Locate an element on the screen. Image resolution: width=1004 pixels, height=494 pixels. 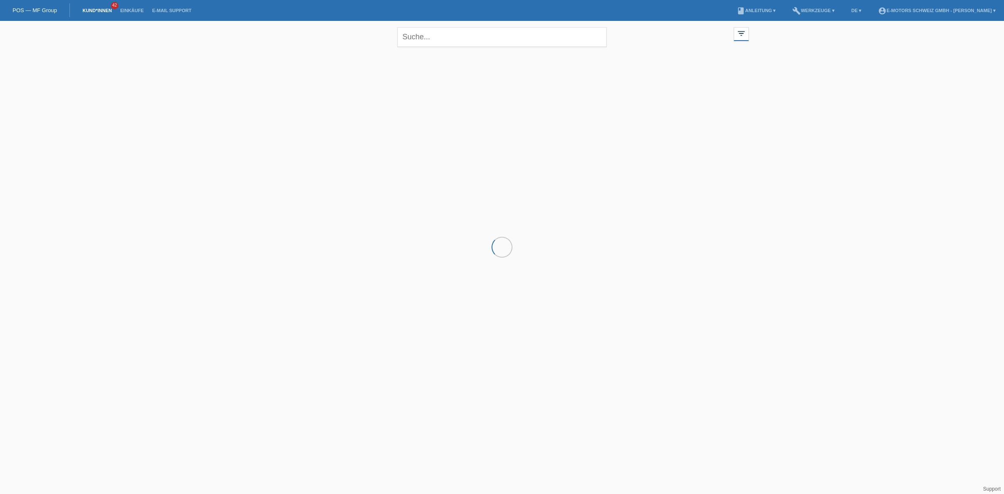
a: bookAnleitung ▾ is located at coordinates (756, 10).